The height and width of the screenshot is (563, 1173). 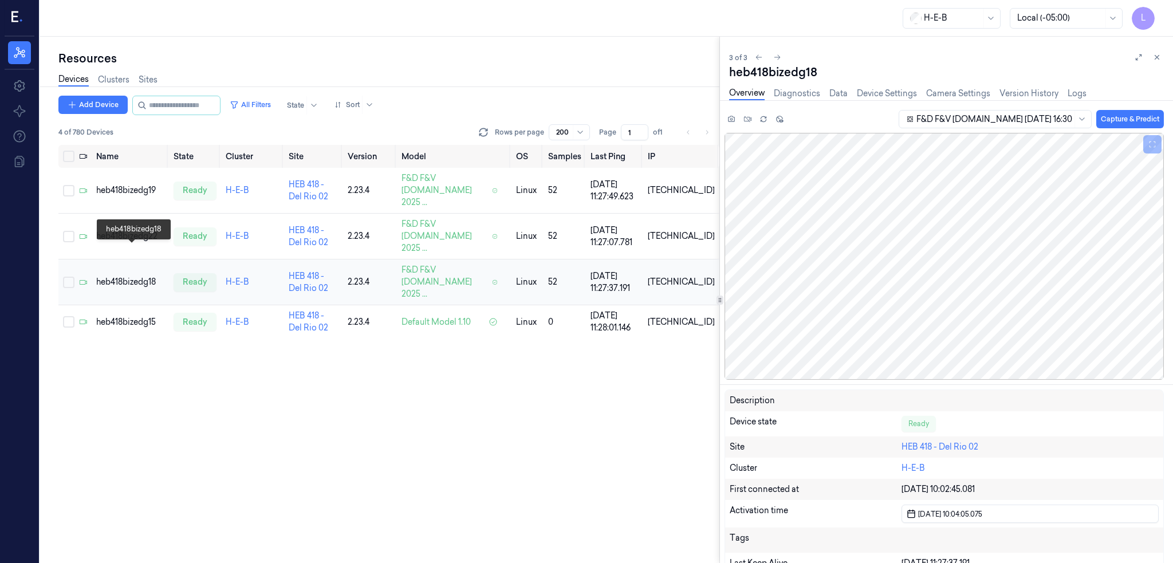 I want to click on div: Site, so click(x=815, y=447).